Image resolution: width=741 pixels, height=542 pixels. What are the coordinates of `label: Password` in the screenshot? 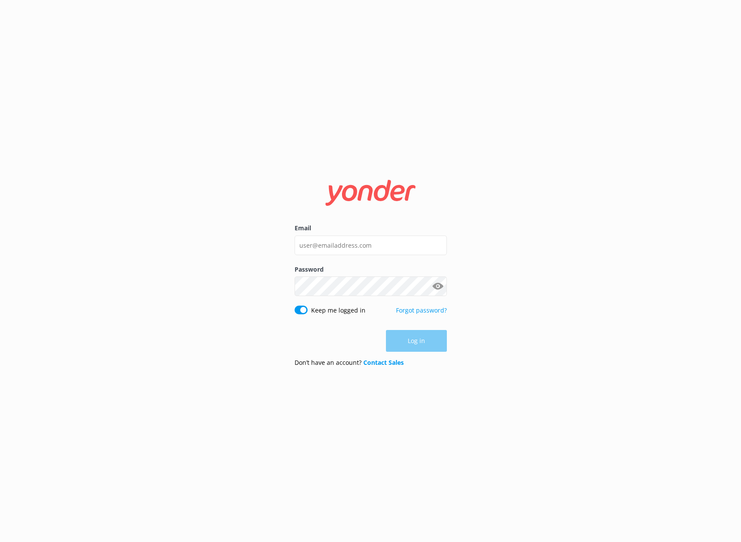 It's located at (371, 269).